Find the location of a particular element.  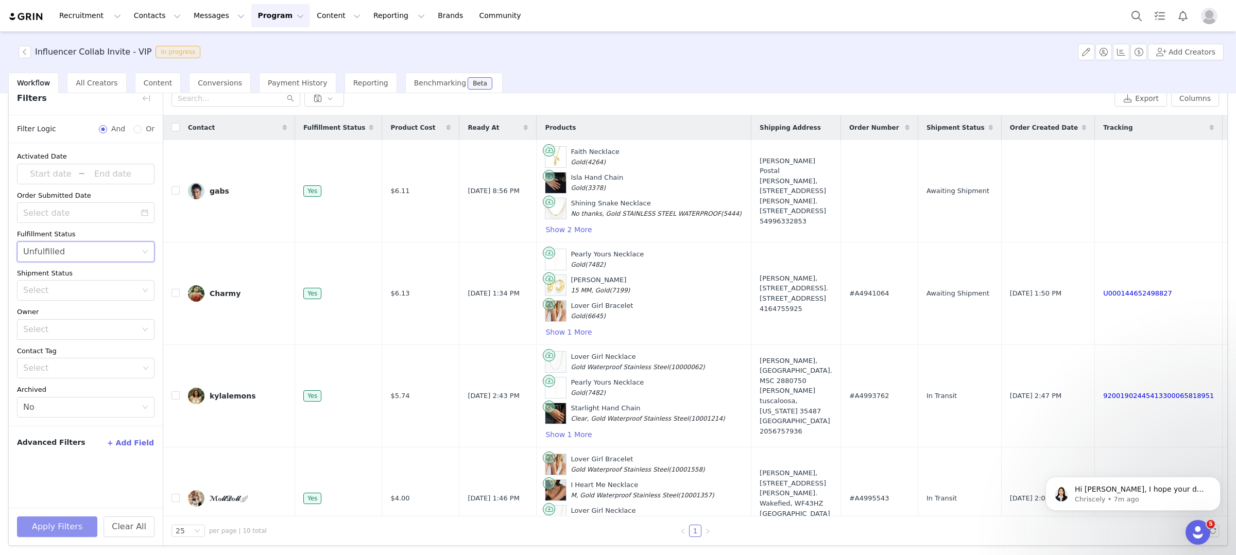

span: Yes is located at coordinates (312, 191).